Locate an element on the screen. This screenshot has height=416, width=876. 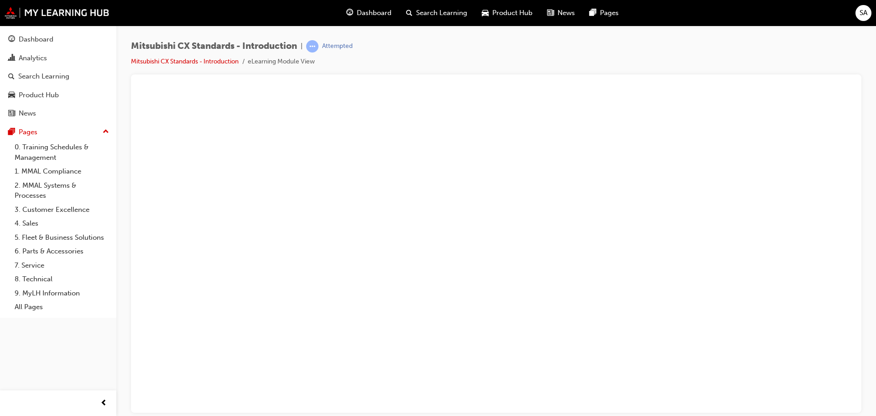
div: Attempted is located at coordinates (337, 46).